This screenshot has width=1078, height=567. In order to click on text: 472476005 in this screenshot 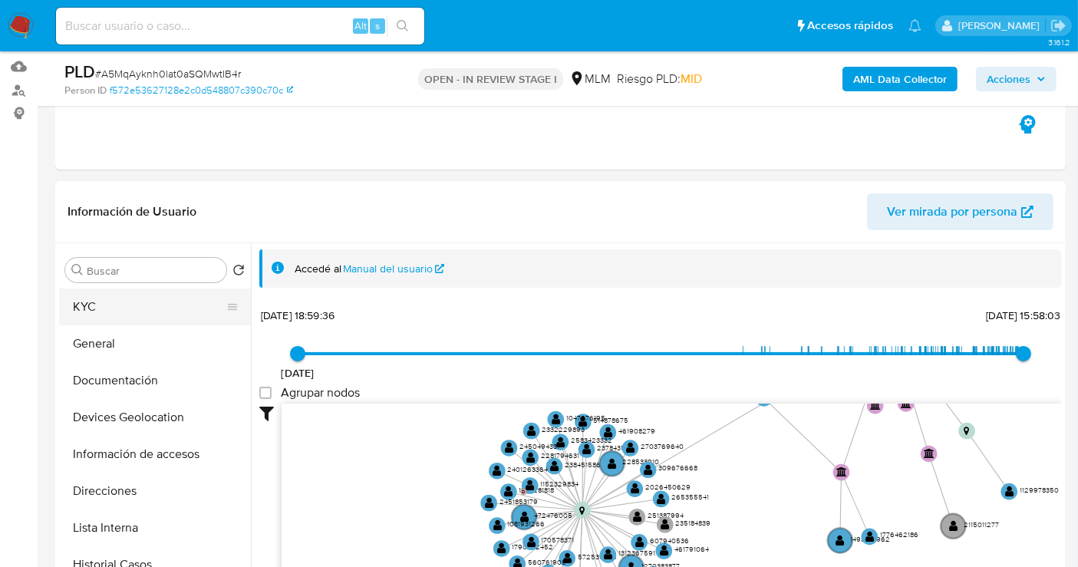, I will do `click(554, 515)`.